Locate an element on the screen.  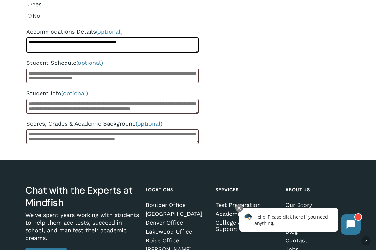
label: Scores, Grades & Academic Background is located at coordinates (112, 124).